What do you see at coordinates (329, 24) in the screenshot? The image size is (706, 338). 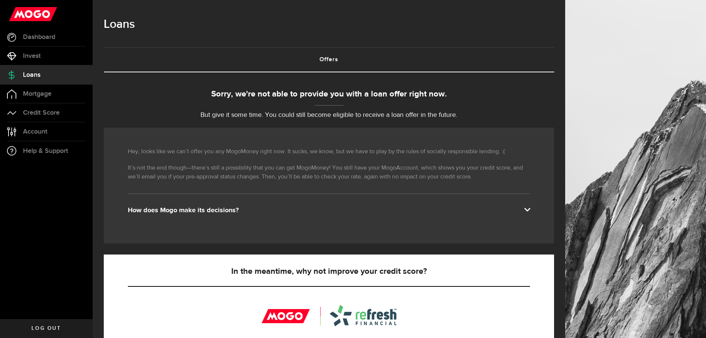 I see `h1: Loans` at bounding box center [329, 24].